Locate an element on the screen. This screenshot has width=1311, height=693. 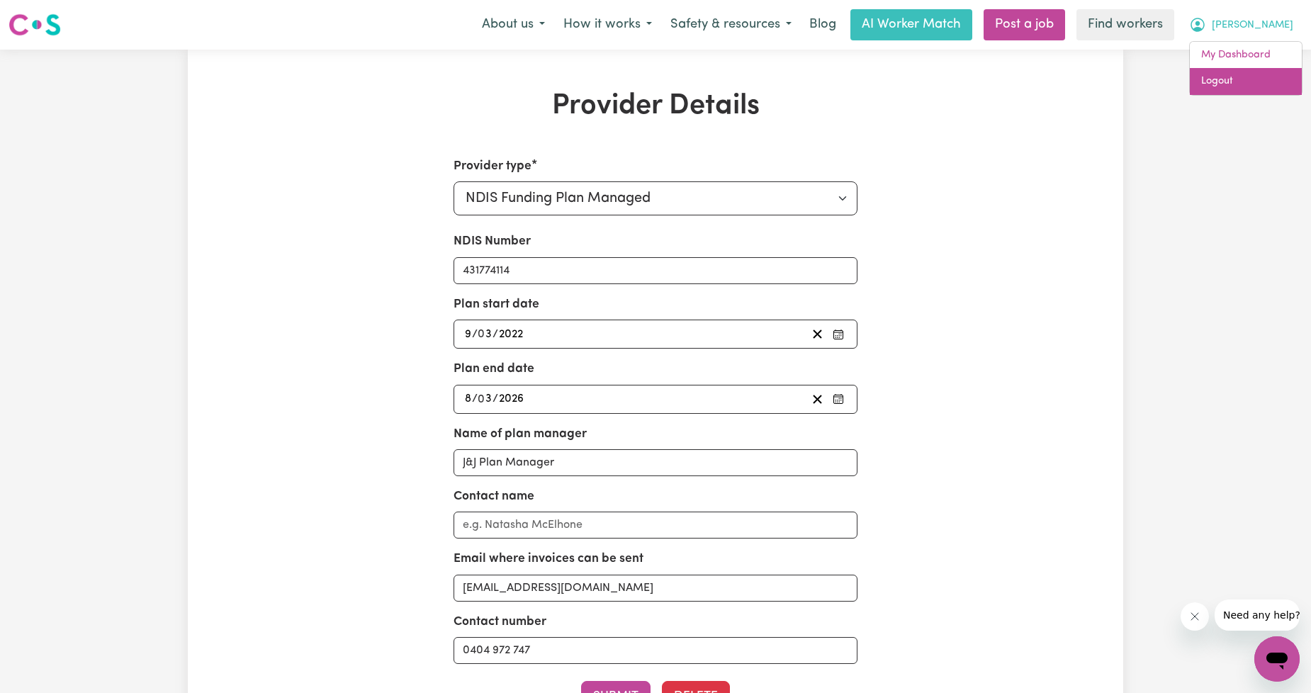
a: Post a job is located at coordinates (1024, 25).